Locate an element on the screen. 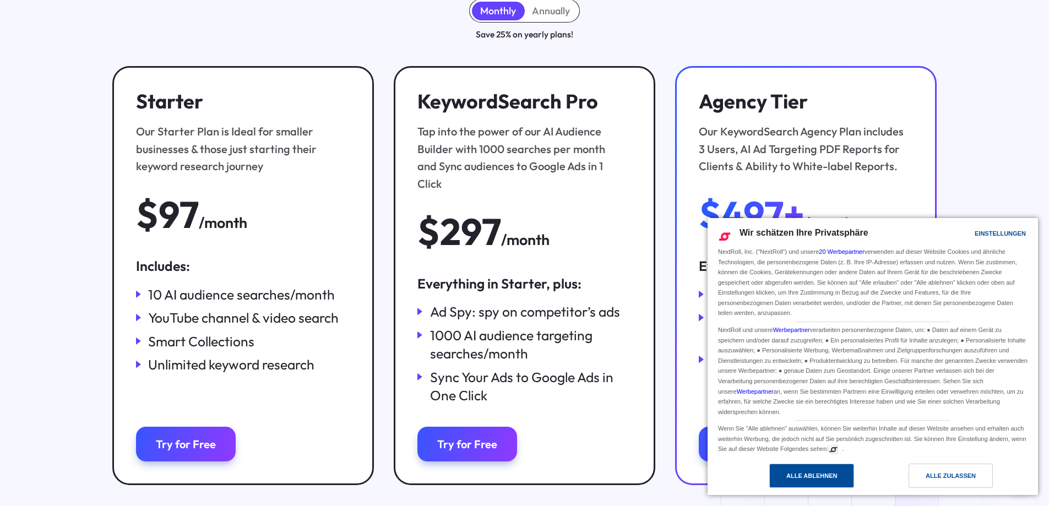  div: Our KeywordSearch Agency Plan includes 3 Users, AI Ad Targeting PDF Reports for Clients & Ability... is located at coordinates (802, 149).